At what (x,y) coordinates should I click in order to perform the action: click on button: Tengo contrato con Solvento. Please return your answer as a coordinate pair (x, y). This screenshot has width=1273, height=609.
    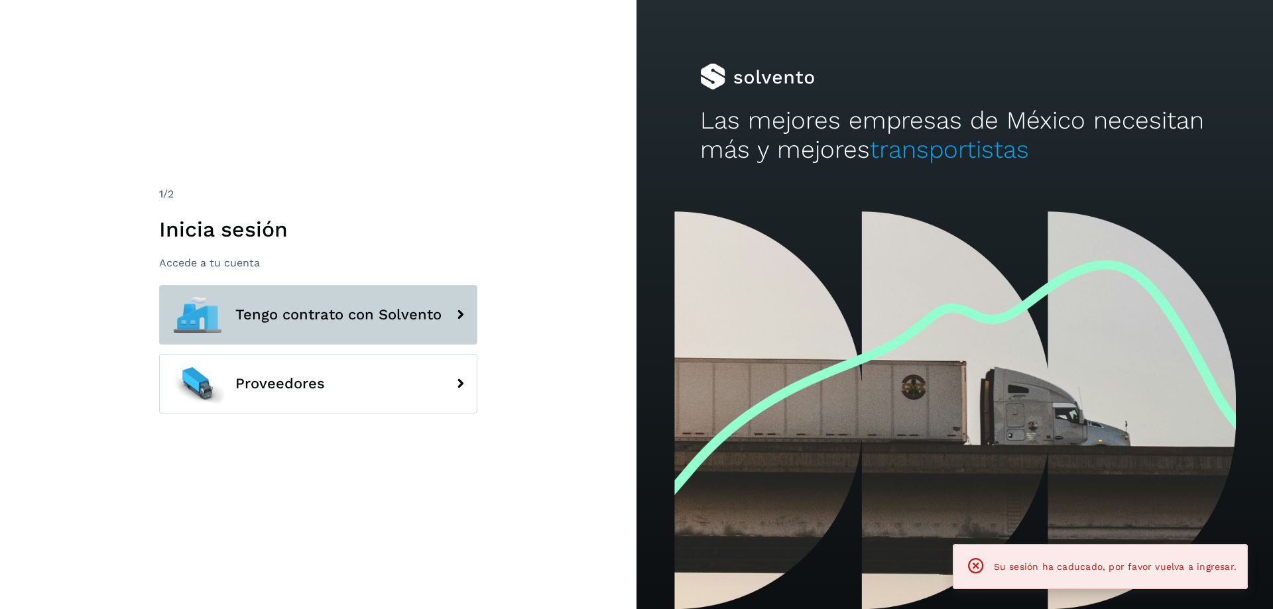
    Looking at the image, I should click on (318, 315).